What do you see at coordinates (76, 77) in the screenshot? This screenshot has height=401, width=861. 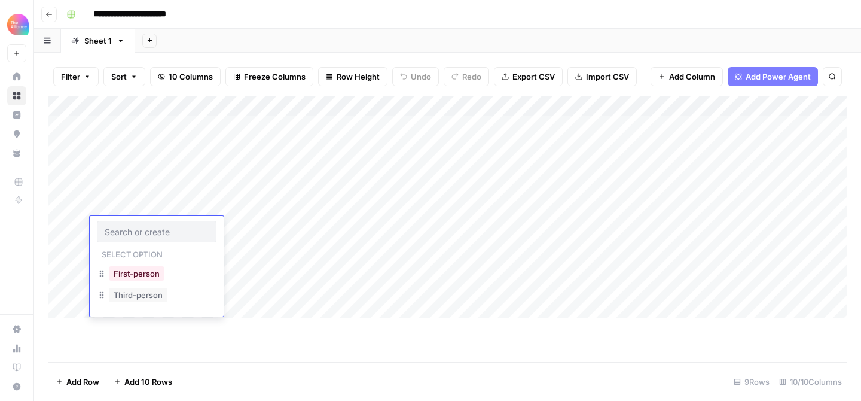 I see `button: Filter` at bounding box center [76, 77].